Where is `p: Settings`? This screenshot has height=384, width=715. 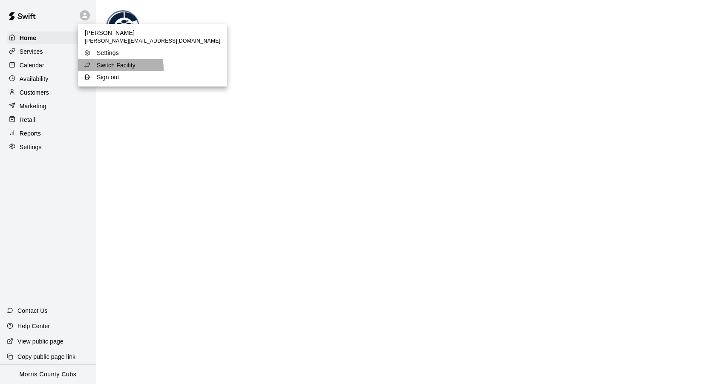 p: Settings is located at coordinates (108, 53).